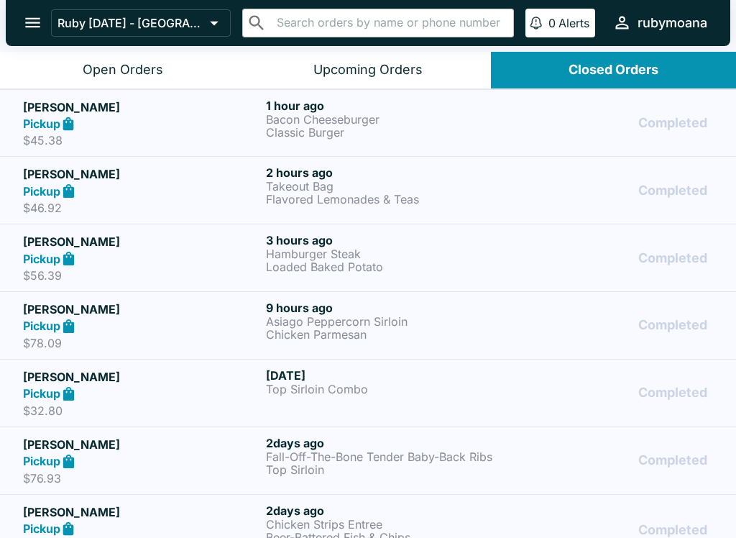  Describe the element at coordinates (142, 343) in the screenshot. I see `p: $78.09` at that location.